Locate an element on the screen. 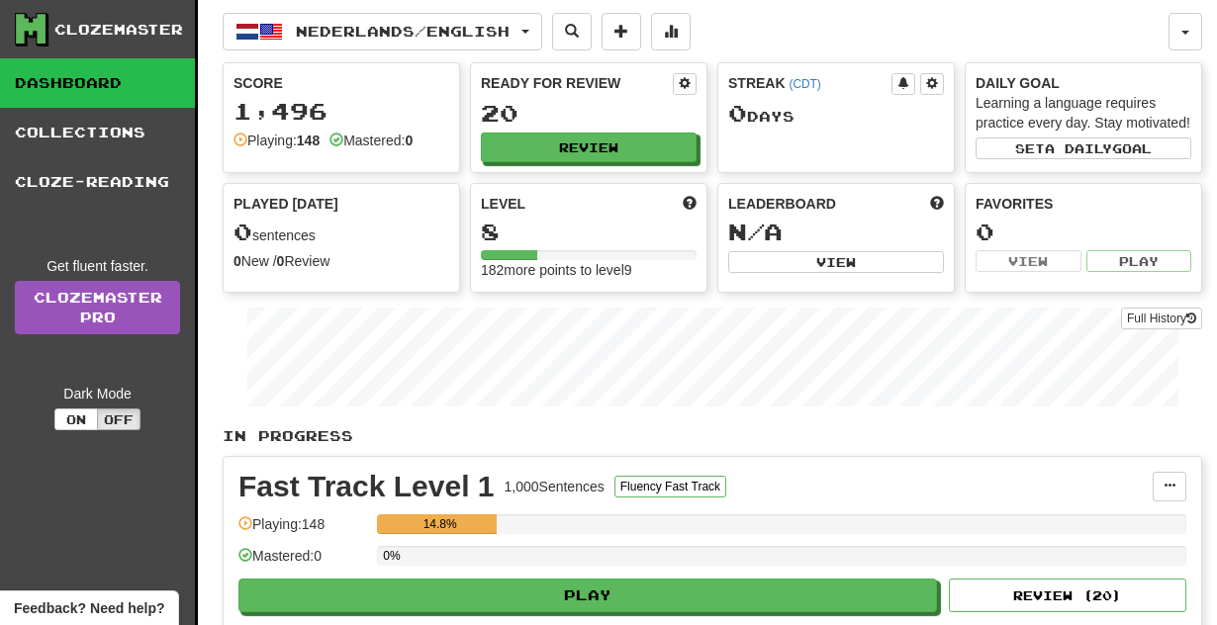  div: Day s is located at coordinates (836, 114).